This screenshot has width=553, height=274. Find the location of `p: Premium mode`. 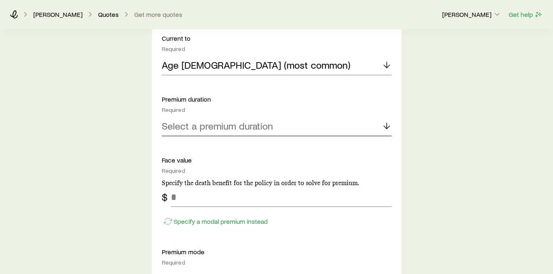

p: Premium mode is located at coordinates (277, 251).